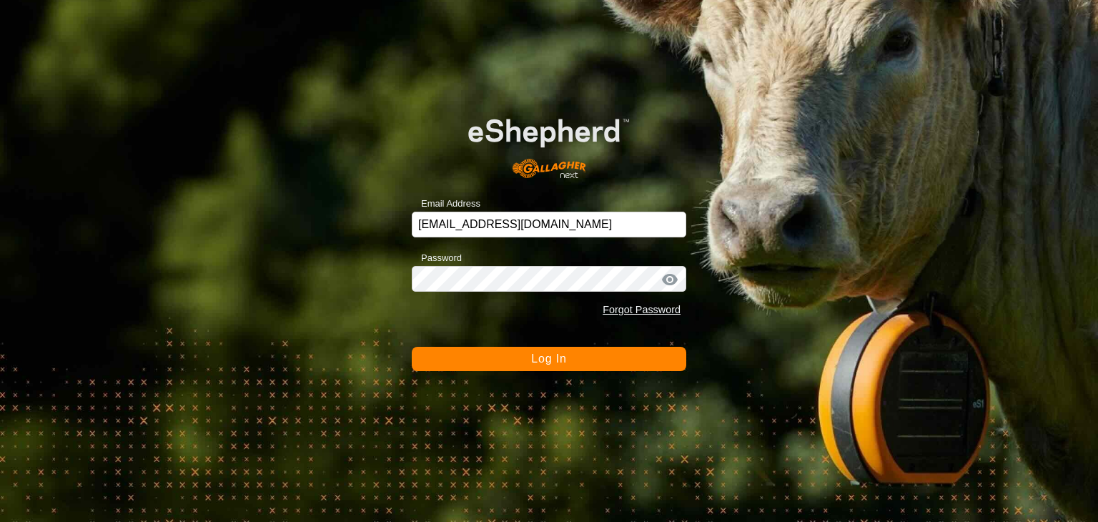  Describe the element at coordinates (641, 310) in the screenshot. I see `a: Forgot Password` at that location.